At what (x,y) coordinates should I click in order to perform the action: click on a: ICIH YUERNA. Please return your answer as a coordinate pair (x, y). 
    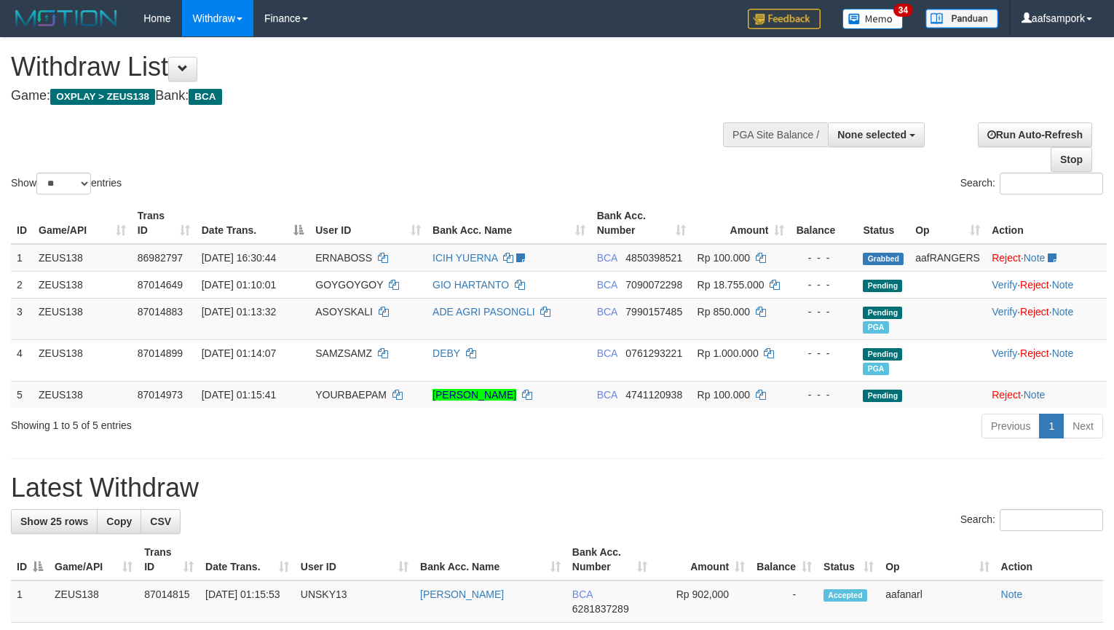
    Looking at the image, I should click on (465, 258).